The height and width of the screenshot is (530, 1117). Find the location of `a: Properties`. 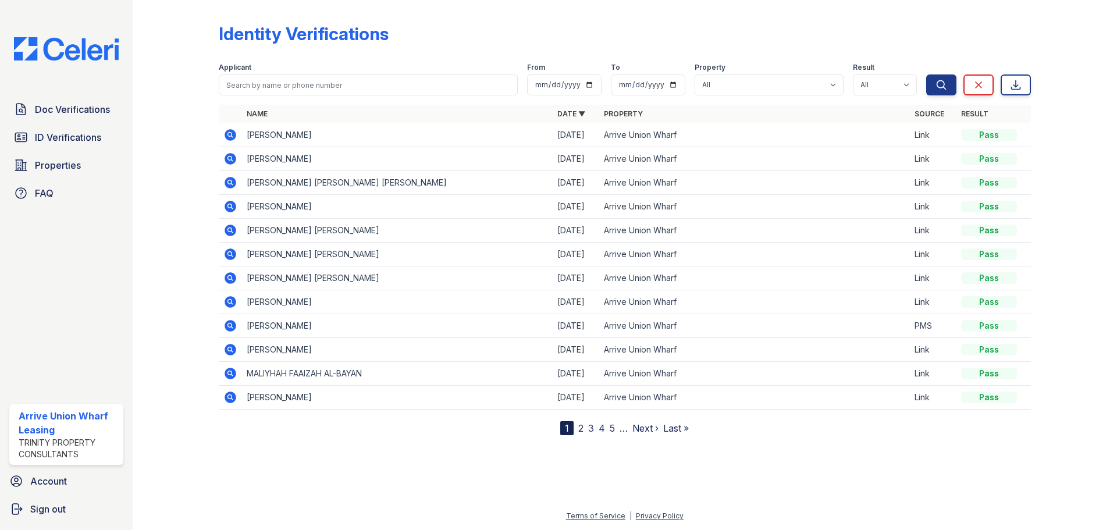

a: Properties is located at coordinates (66, 165).